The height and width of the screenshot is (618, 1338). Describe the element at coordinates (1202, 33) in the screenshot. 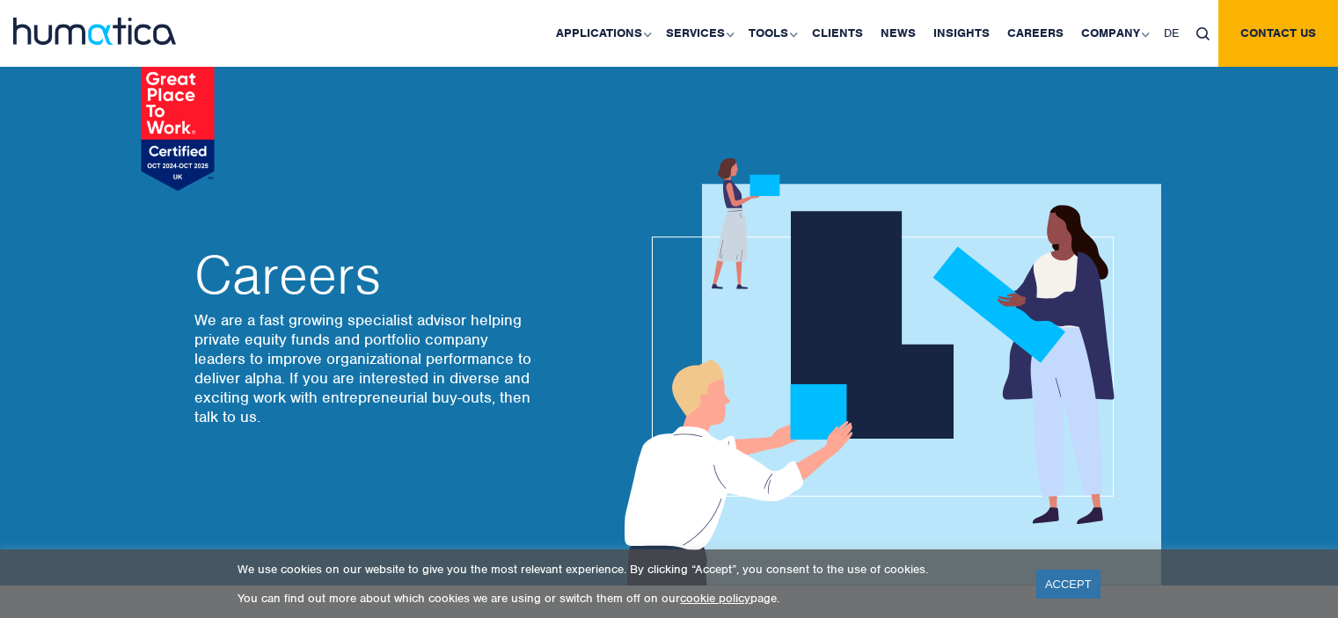

I see `img: search_icon` at that location.